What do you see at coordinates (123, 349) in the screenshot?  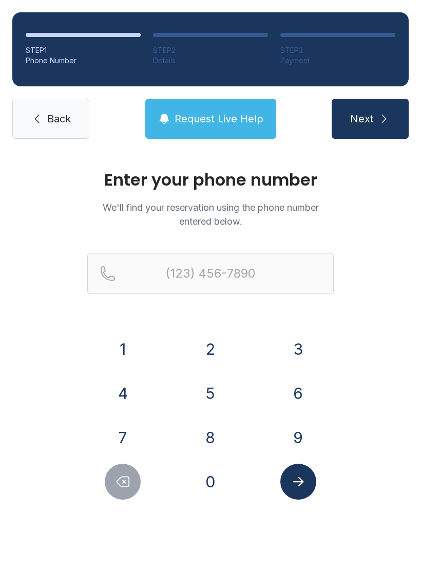 I see `button: 1` at bounding box center [123, 349].